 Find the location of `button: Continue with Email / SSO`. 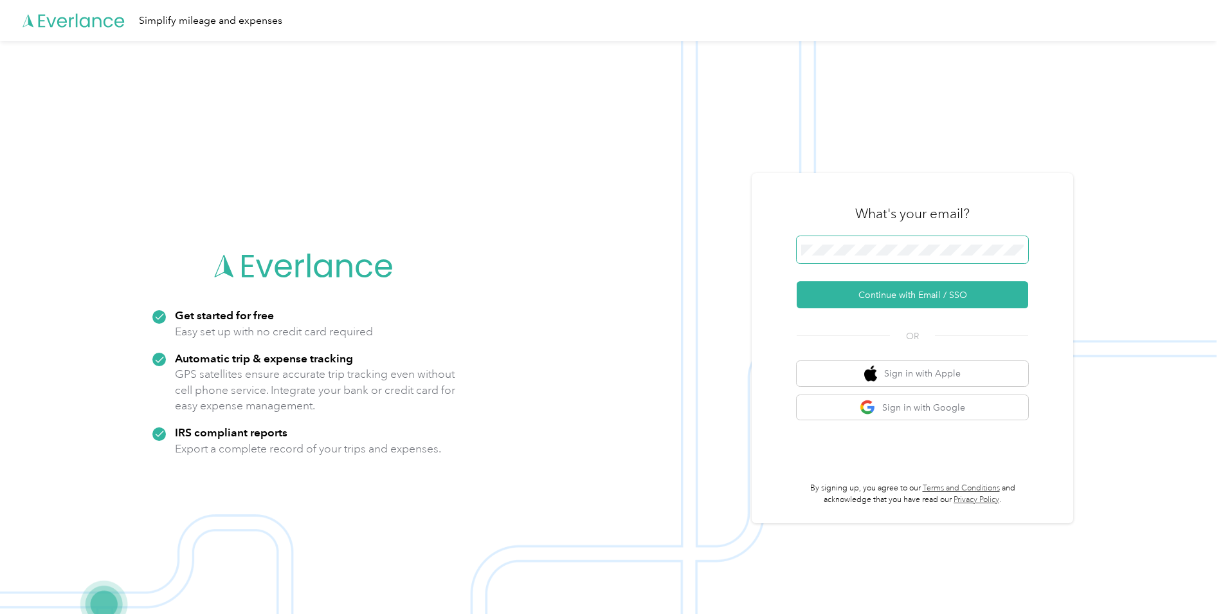

button: Continue with Email / SSO is located at coordinates (913, 295).